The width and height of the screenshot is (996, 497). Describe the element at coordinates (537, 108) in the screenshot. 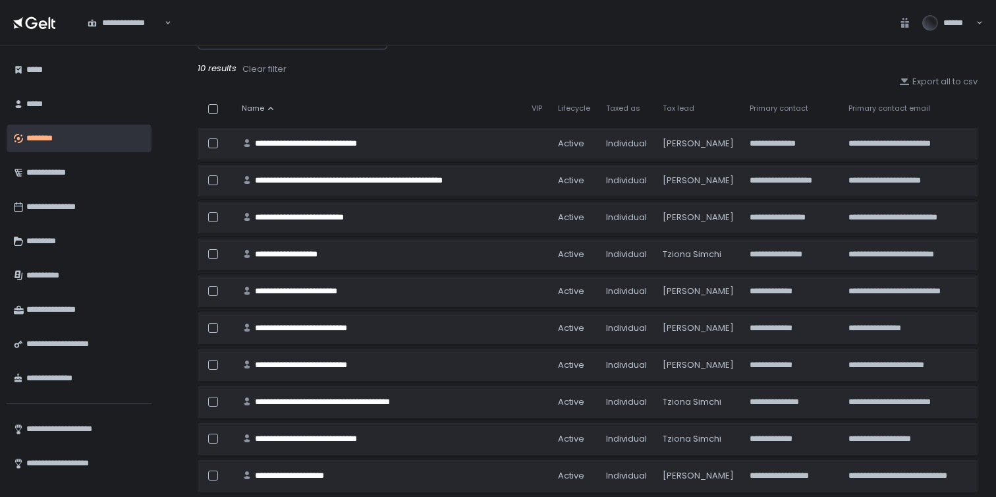

I see `span: VIP` at that location.